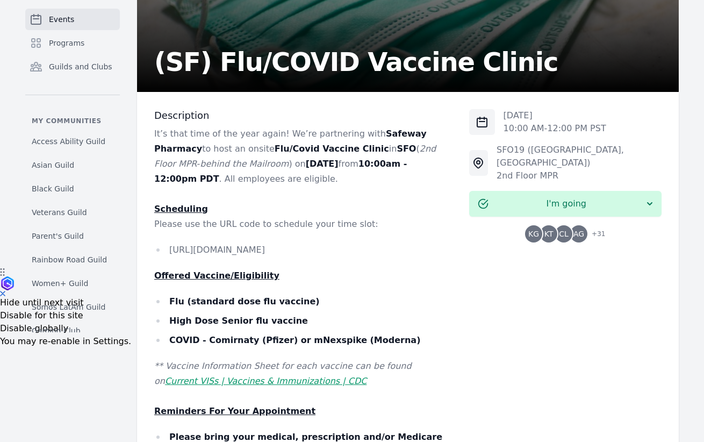 The height and width of the screenshot is (442, 704). I want to click on a: Parent's Guild, so click(73, 236).